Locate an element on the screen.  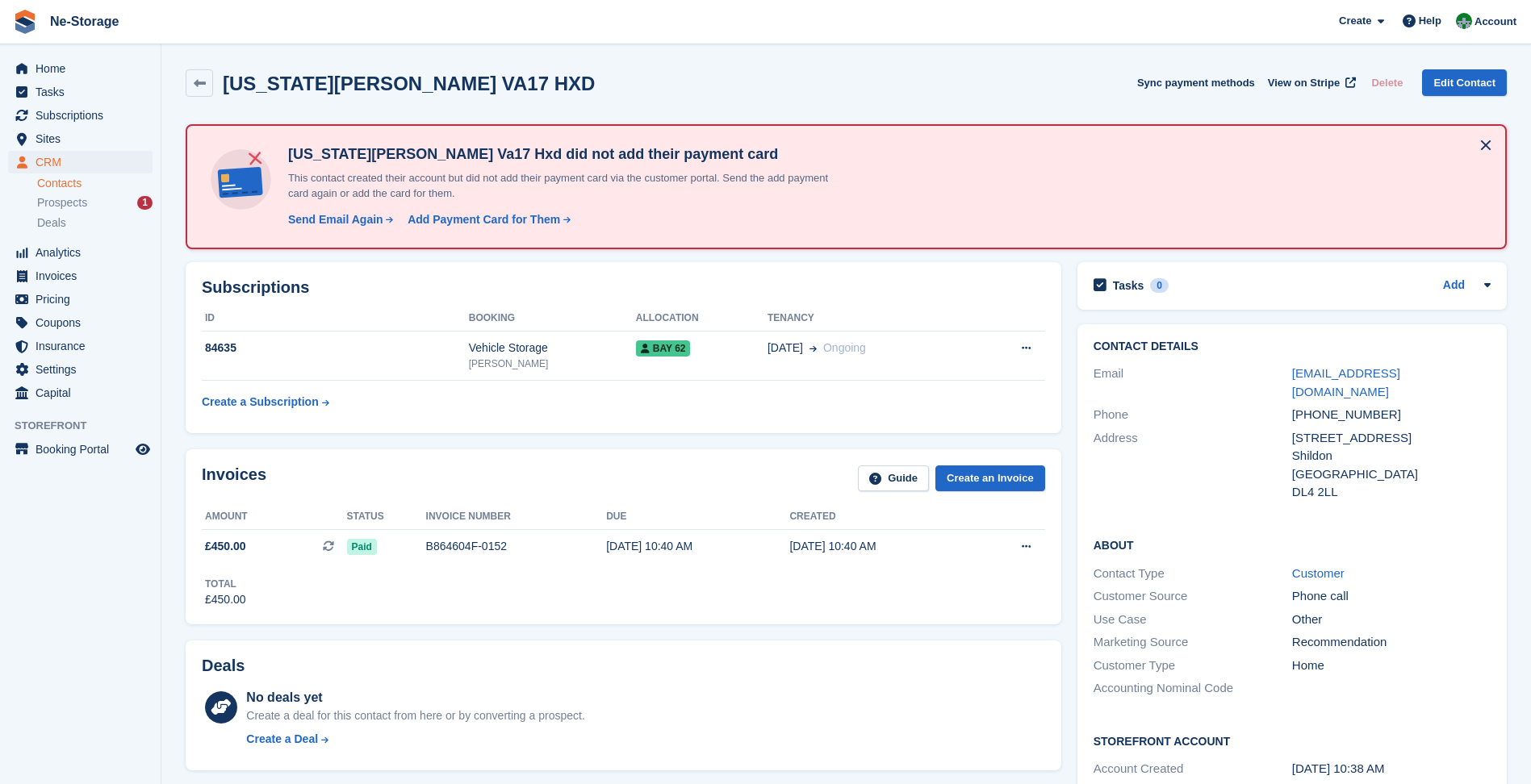
th: Due is located at coordinates (697, 517).